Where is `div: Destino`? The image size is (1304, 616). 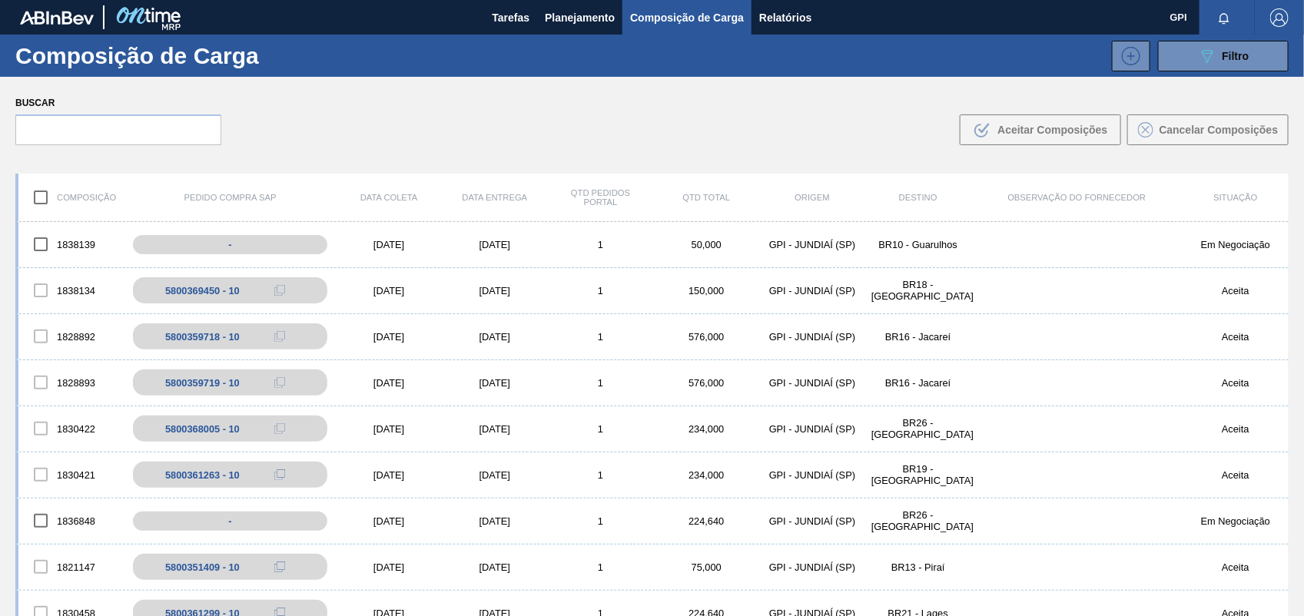
div: Destino is located at coordinates (919, 198).